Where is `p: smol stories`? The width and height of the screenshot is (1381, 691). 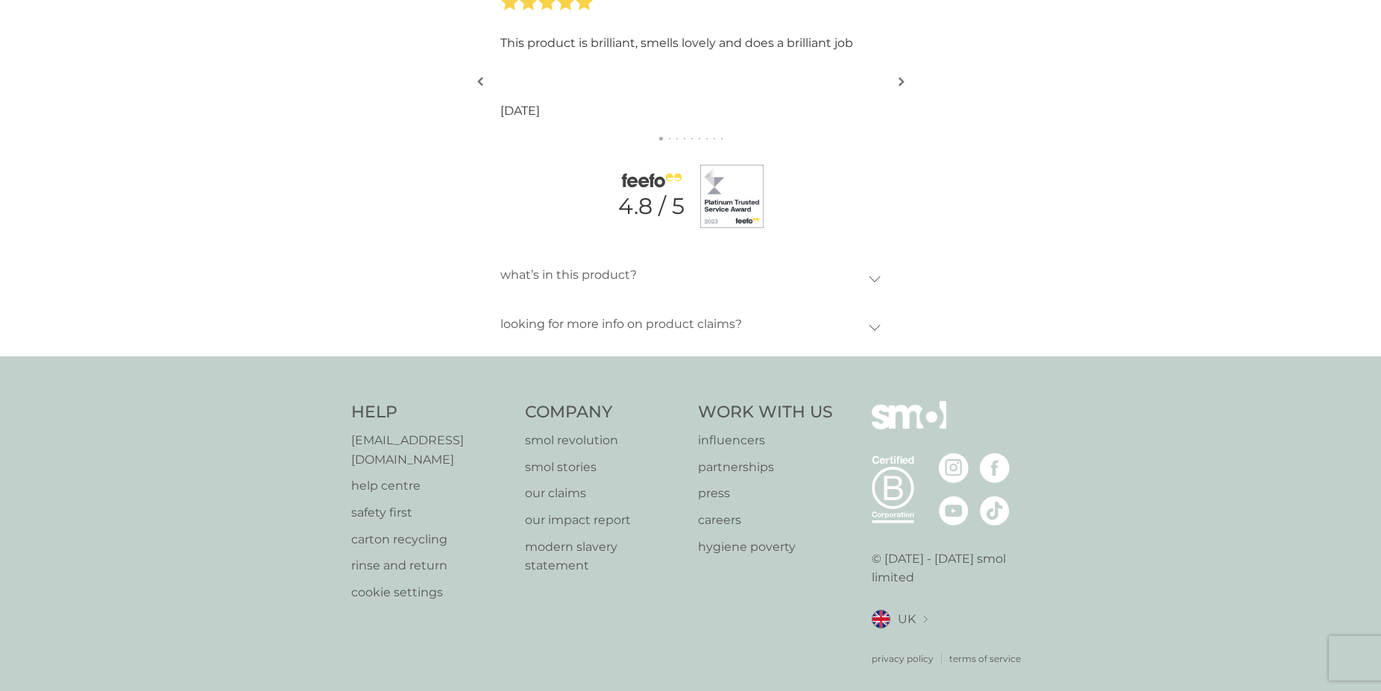
p: smol stories is located at coordinates (604, 468).